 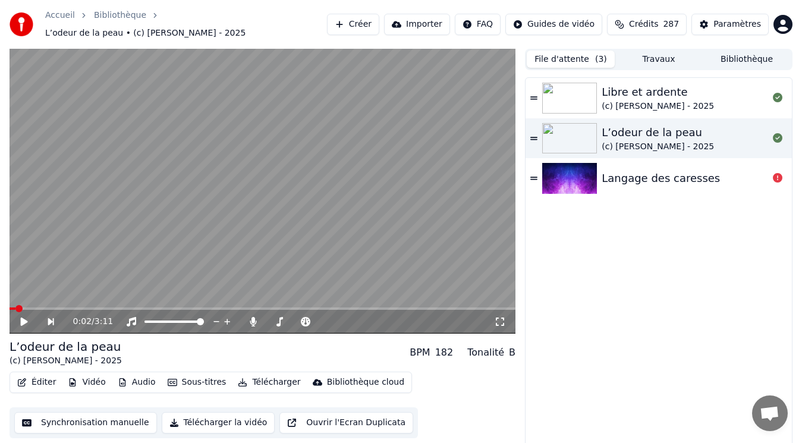 What do you see at coordinates (658, 92) in the screenshot?
I see `div: Libre et ardente` at bounding box center [658, 92].